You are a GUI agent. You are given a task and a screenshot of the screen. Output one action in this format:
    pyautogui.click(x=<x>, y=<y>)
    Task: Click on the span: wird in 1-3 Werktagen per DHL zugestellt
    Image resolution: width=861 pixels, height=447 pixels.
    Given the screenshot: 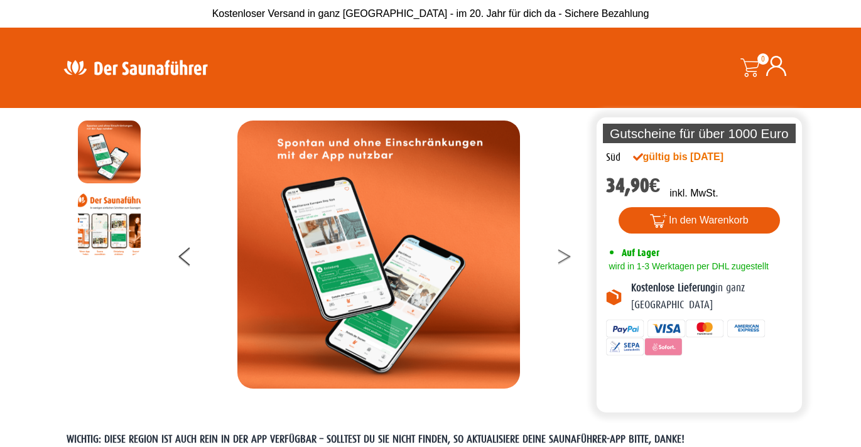 What is the action you would take?
    pyautogui.click(x=687, y=266)
    